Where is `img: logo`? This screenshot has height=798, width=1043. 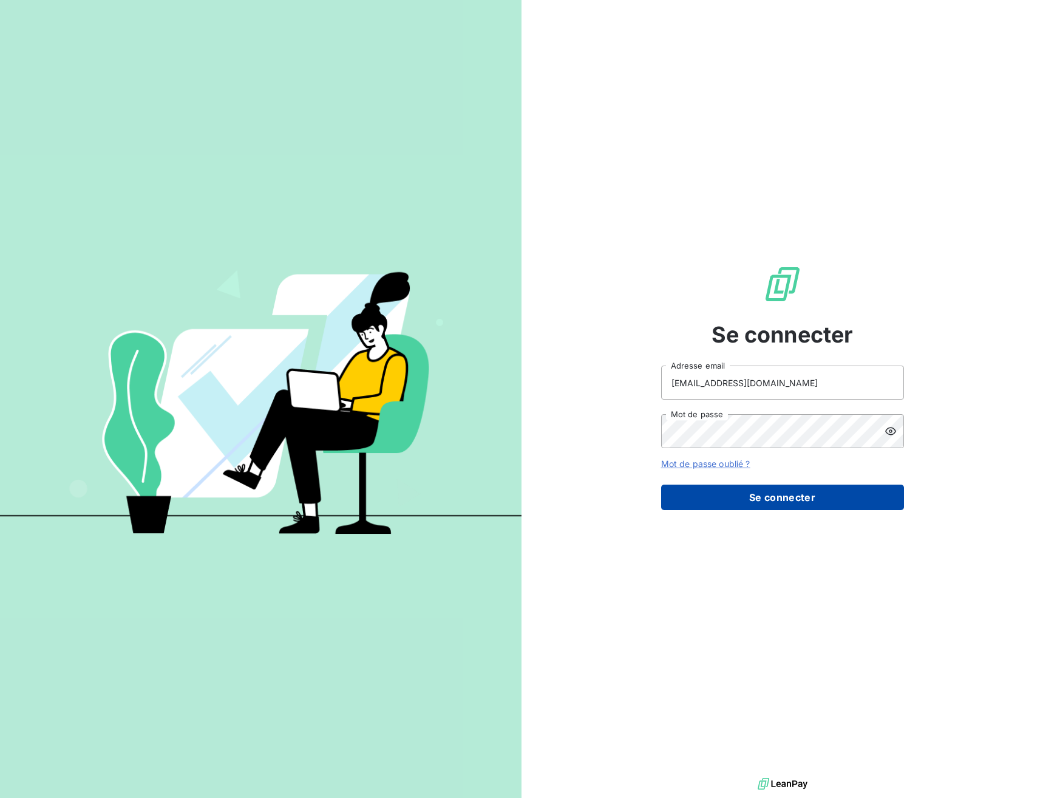
img: logo is located at coordinates (783, 784).